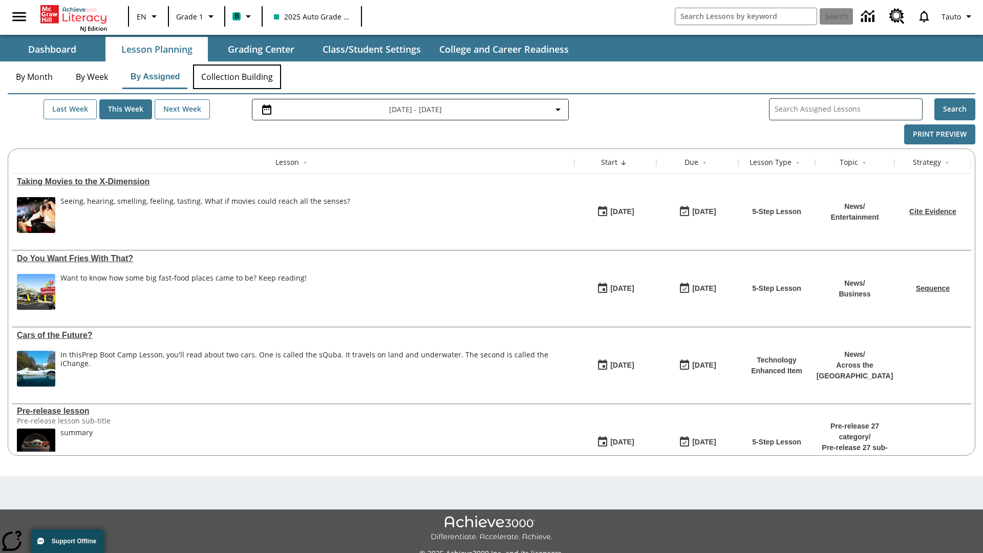  I want to click on div: Lesson, so click(287, 162).